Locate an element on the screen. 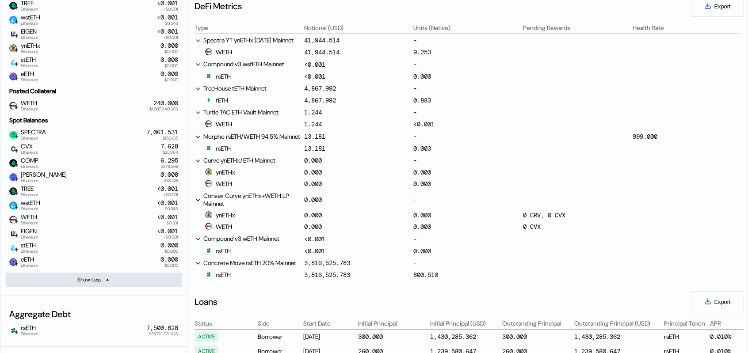 The width and height of the screenshot is (748, 353). div: Turtle TAC ETH Vault Mainnet is located at coordinates (248, 112).